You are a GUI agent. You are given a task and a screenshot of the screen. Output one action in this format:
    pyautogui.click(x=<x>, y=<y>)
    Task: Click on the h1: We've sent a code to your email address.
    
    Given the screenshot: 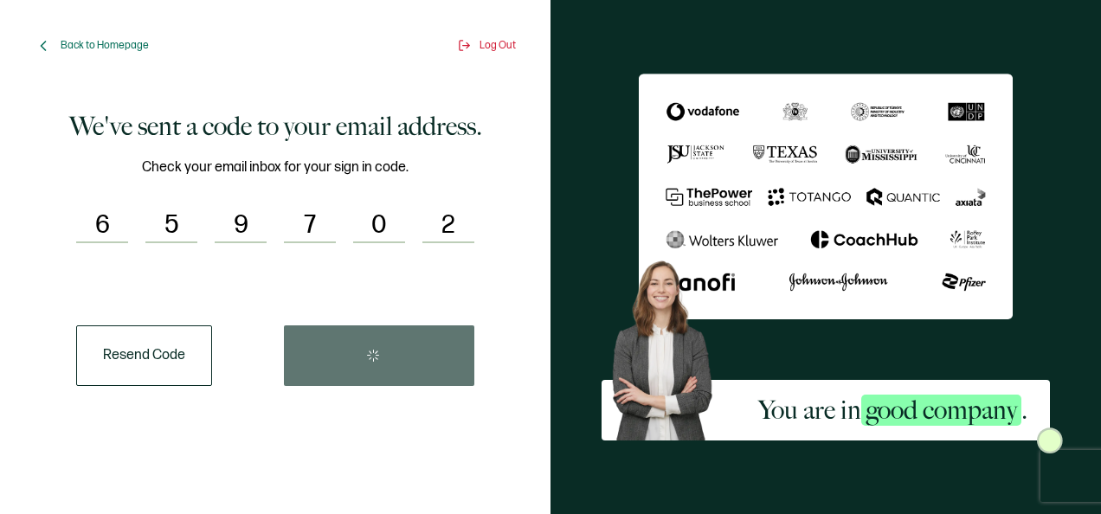 What is the action you would take?
    pyautogui.click(x=275, y=126)
    